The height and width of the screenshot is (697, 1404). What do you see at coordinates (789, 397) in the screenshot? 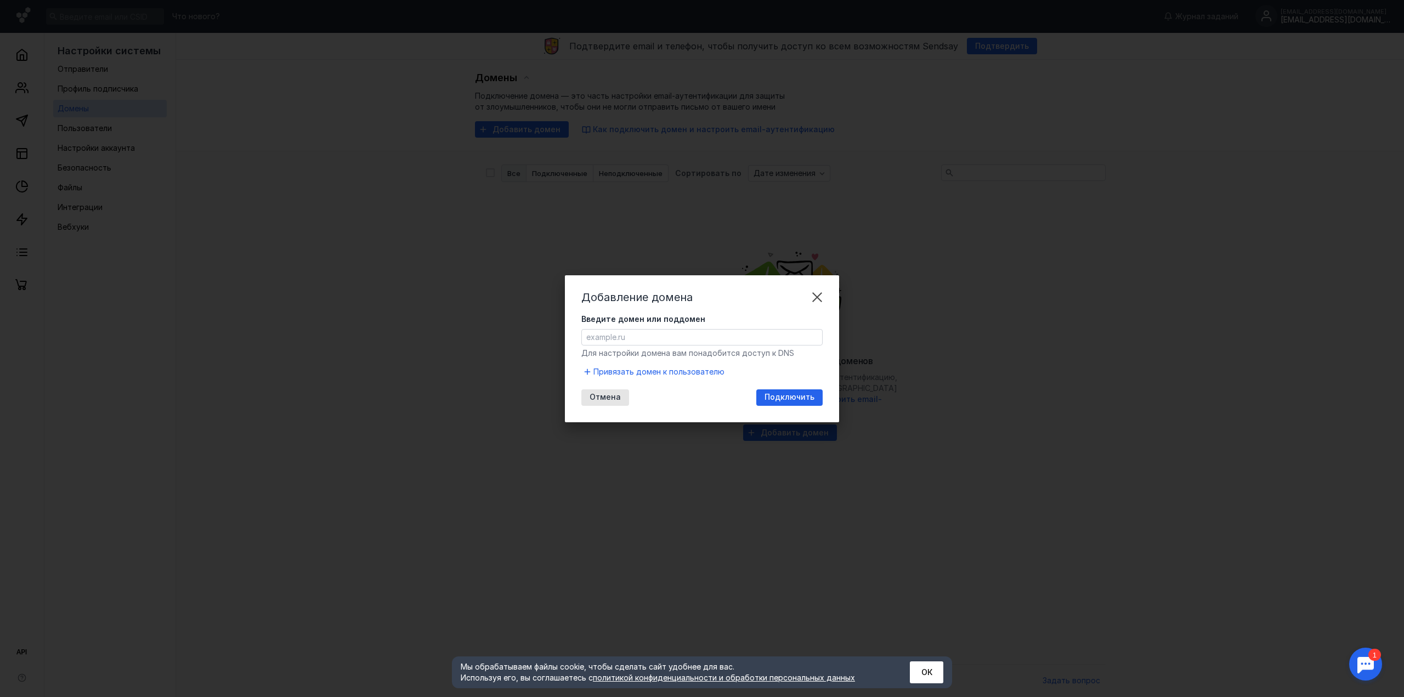
I see `span: Подключить` at bounding box center [789, 397].